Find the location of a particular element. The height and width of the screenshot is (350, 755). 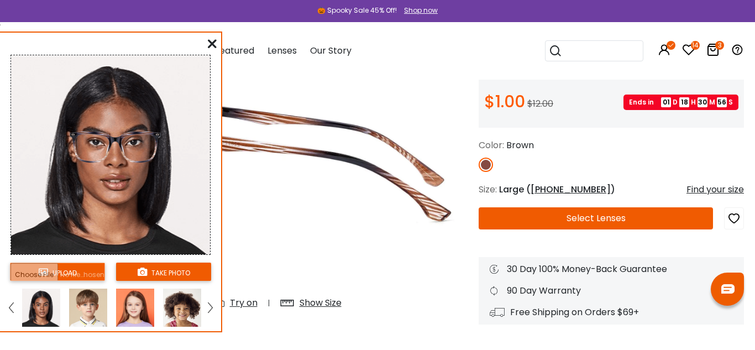

img: tryonModel9.png is located at coordinates (88, 307).